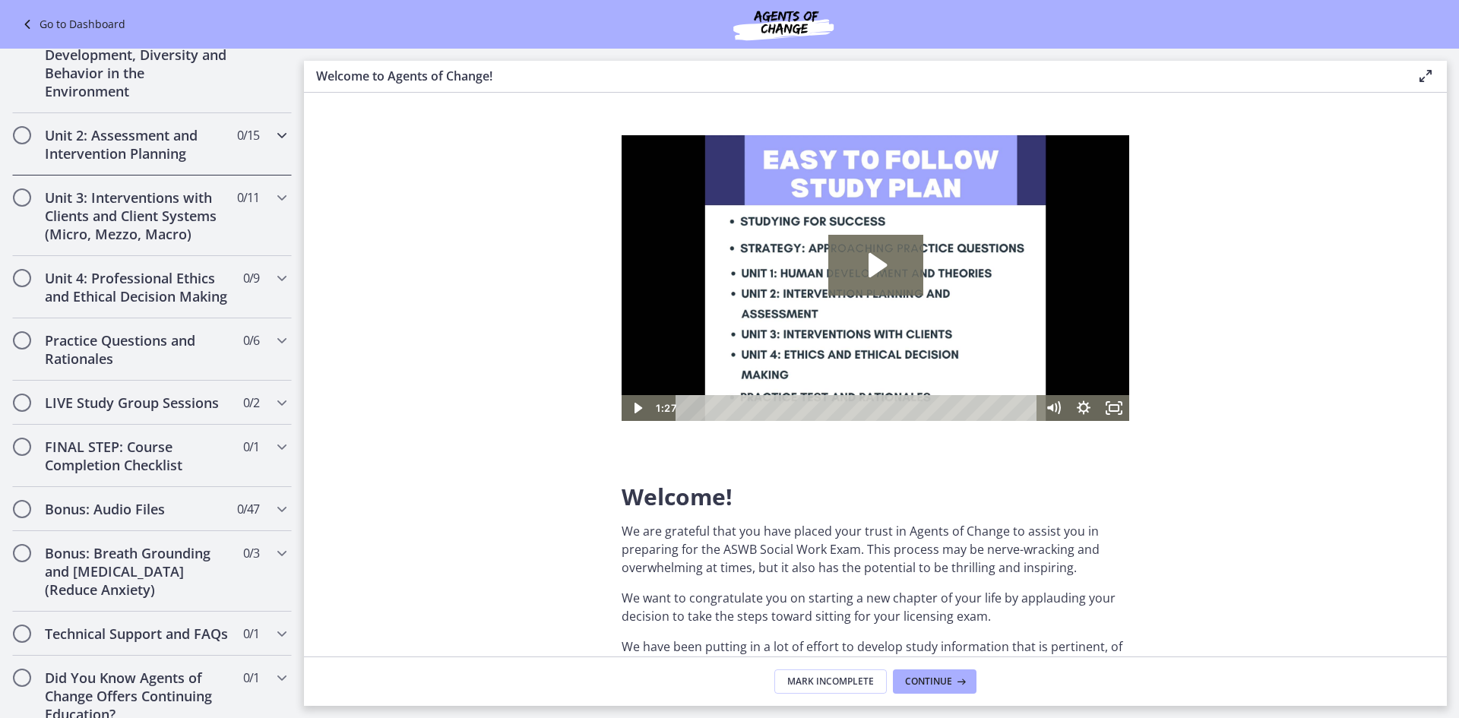 This screenshot has height=718, width=1459. Describe the element at coordinates (928, 681) in the screenshot. I see `span: Continue` at that location.